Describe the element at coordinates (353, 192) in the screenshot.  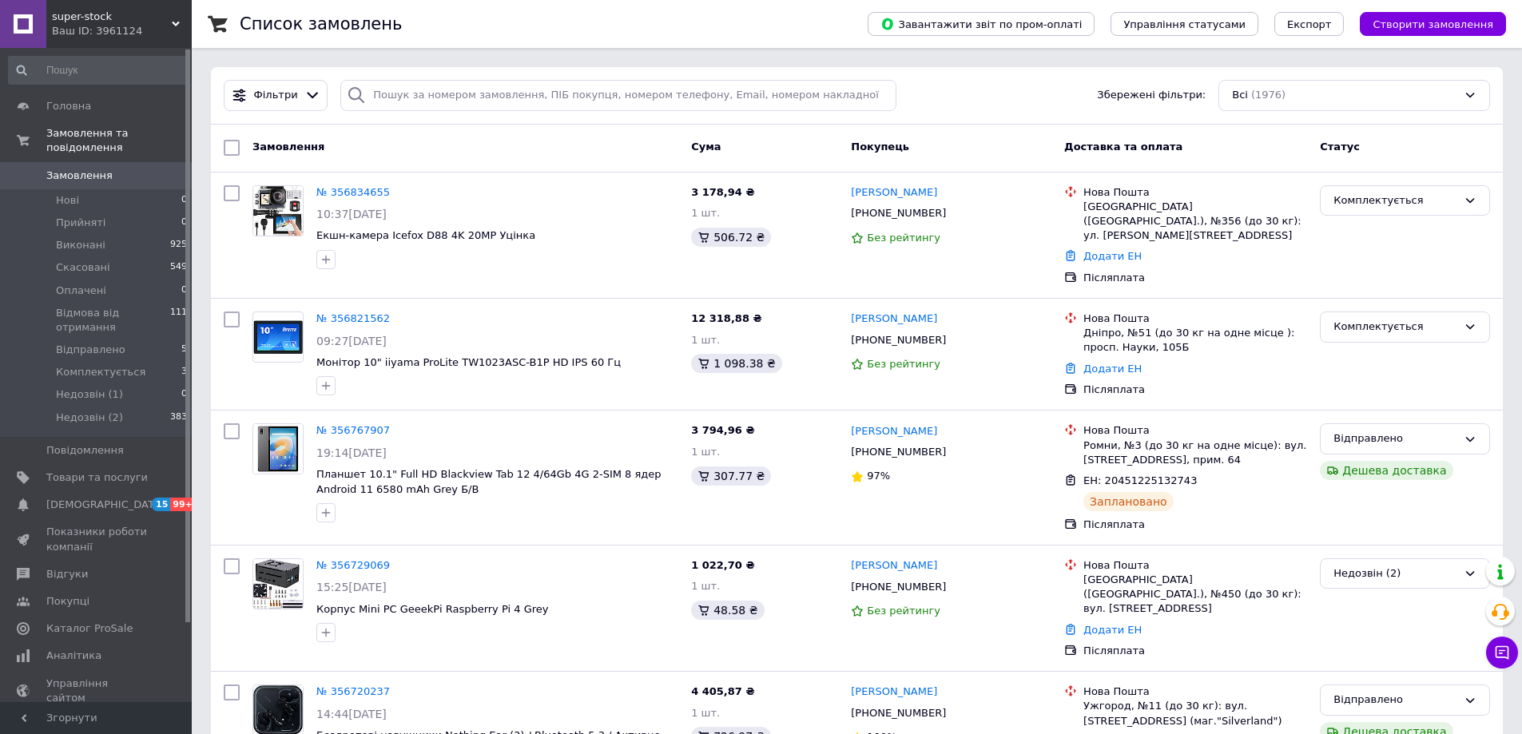
I see `a: № 356834655` at that location.